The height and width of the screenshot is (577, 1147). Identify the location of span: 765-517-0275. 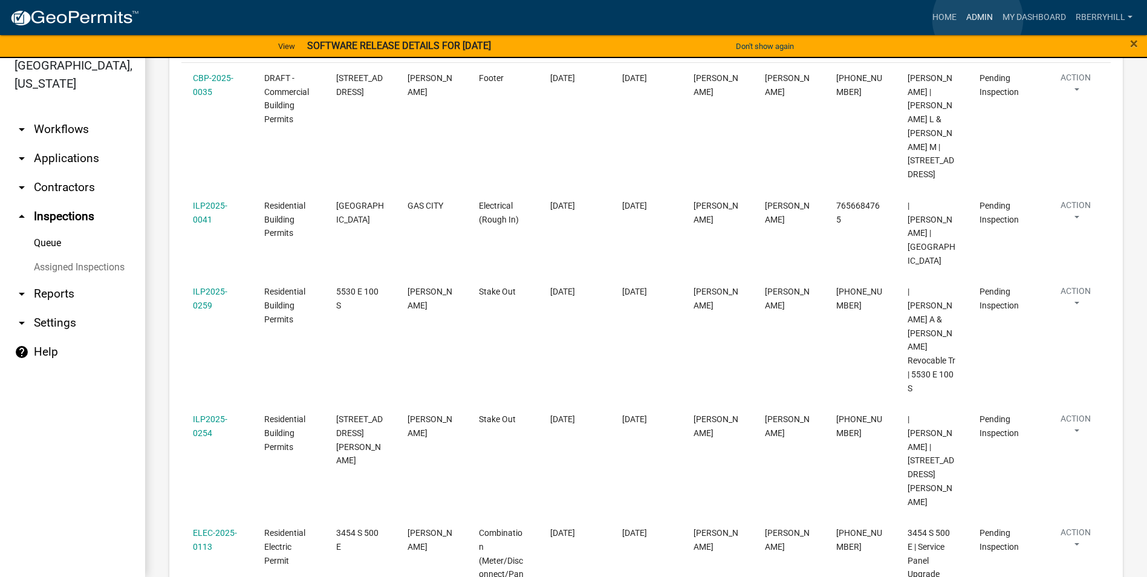
(859, 298).